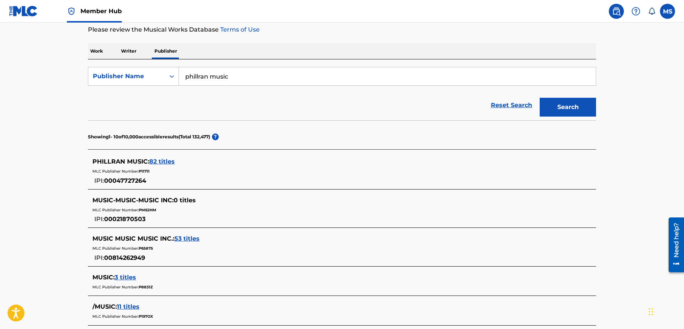 The height and width of the screenshot is (329, 684). What do you see at coordinates (568, 107) in the screenshot?
I see `button: Search` at bounding box center [568, 107].